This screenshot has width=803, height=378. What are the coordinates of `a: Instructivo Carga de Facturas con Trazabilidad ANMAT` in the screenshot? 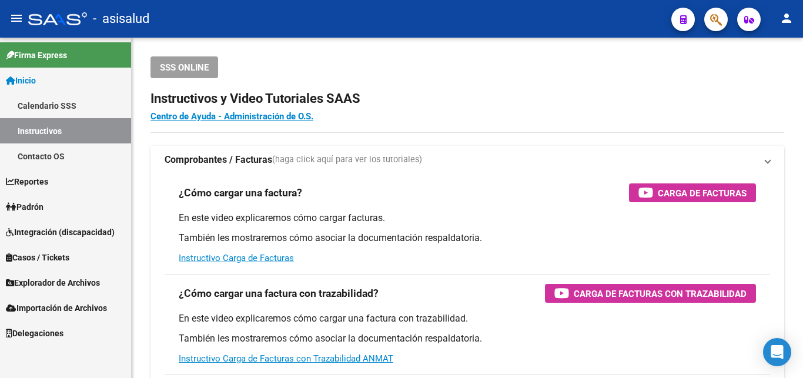 It's located at (286, 359).